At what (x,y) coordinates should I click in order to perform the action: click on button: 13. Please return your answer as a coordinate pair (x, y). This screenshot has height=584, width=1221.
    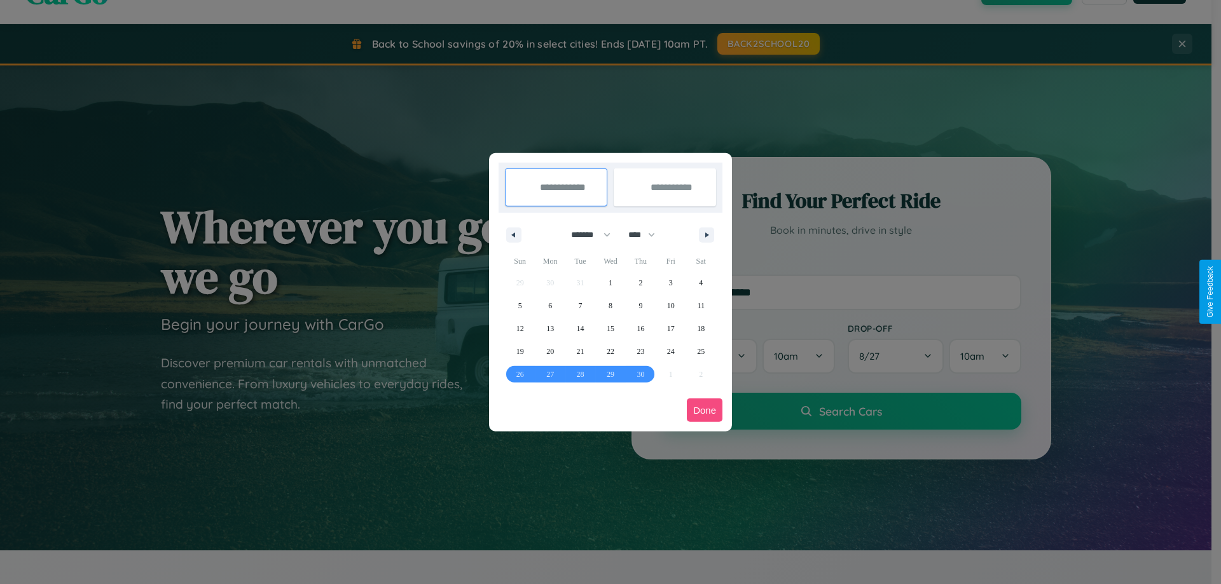
    Looking at the image, I should click on (549, 329).